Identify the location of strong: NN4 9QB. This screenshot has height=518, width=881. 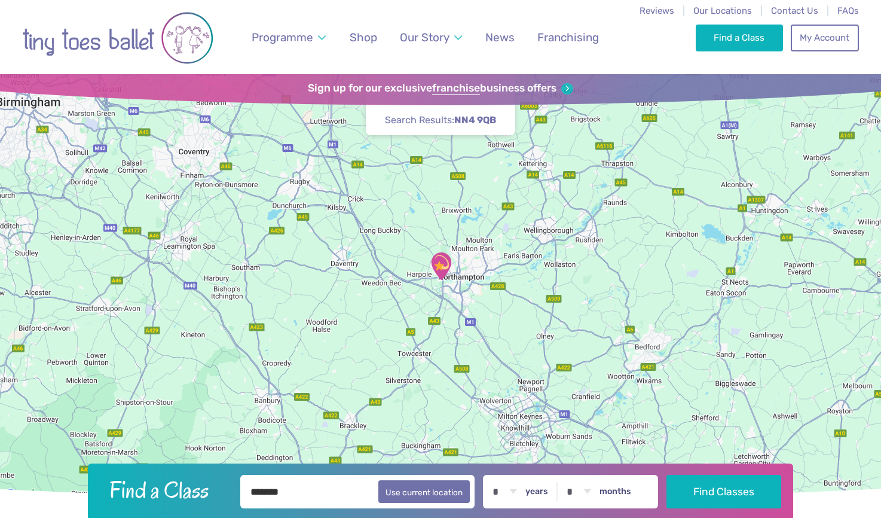
(475, 120).